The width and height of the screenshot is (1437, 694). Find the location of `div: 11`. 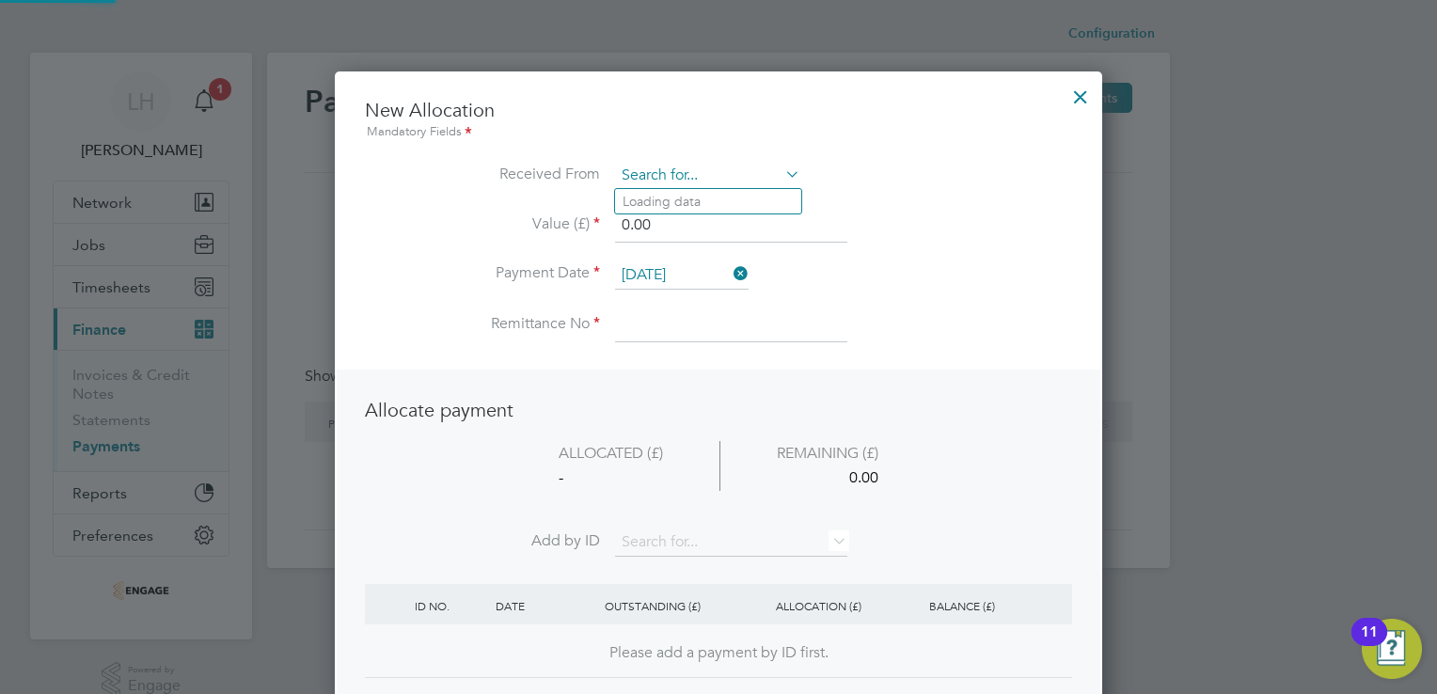

div: 11 is located at coordinates (1370, 644).